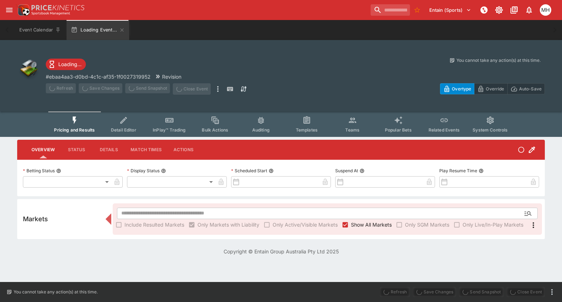 This screenshot has width=562, height=302. I want to click on span: Include Resulted Markets, so click(154, 225).